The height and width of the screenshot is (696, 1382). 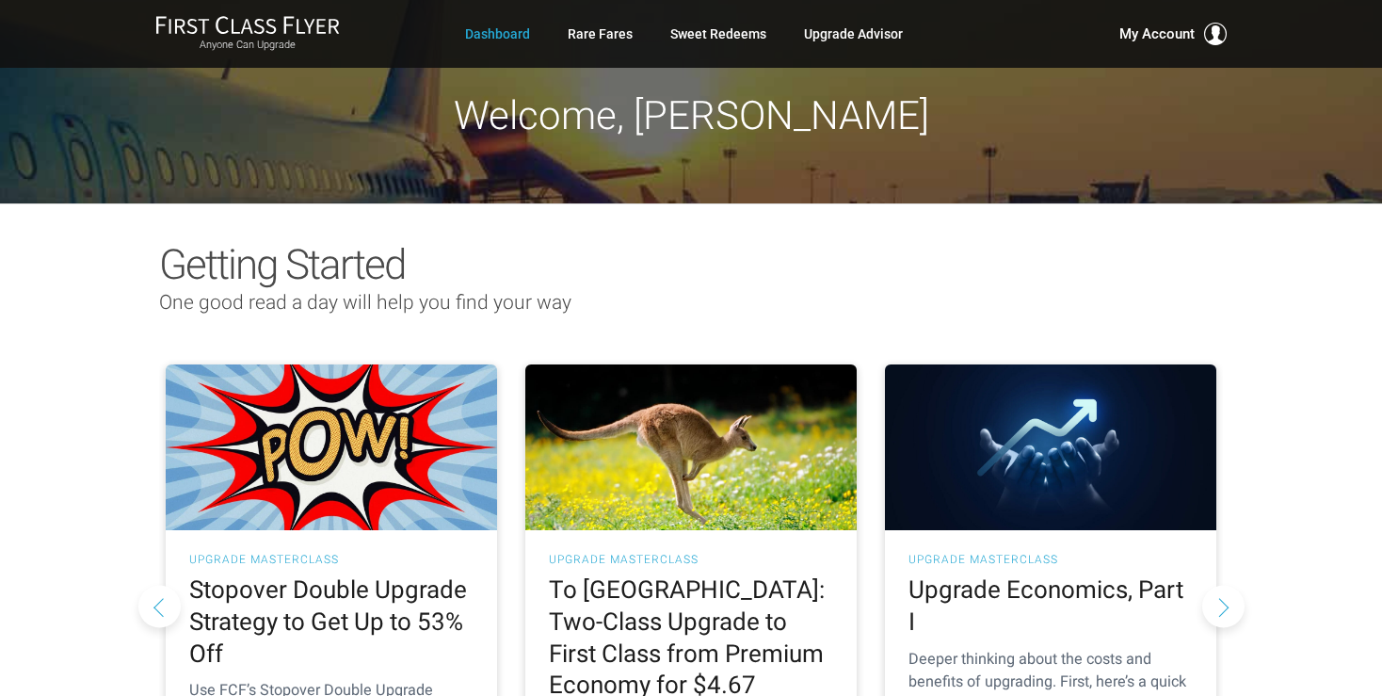 What do you see at coordinates (1223, 605) in the screenshot?
I see `button: Next slide` at bounding box center [1223, 605].